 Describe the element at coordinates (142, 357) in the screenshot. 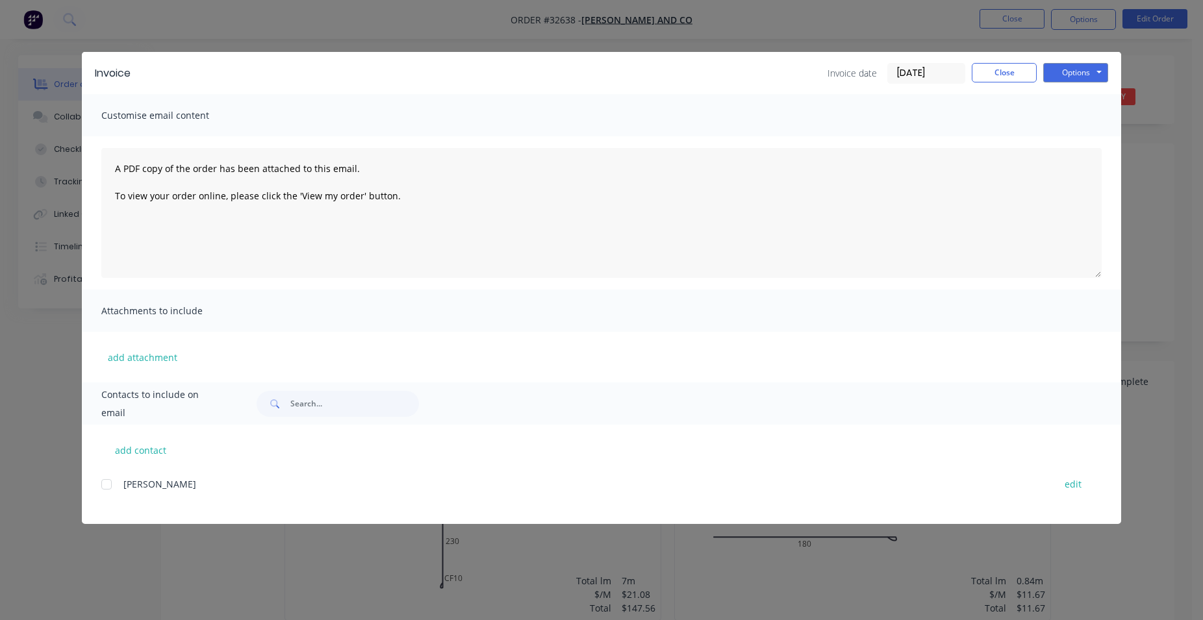

I see `button: add attachment` at that location.